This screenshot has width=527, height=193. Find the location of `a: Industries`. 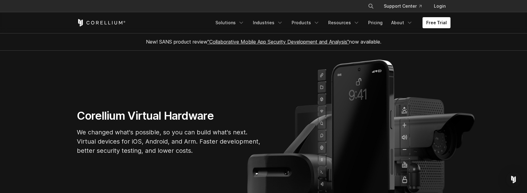

a: Industries is located at coordinates (268, 23).